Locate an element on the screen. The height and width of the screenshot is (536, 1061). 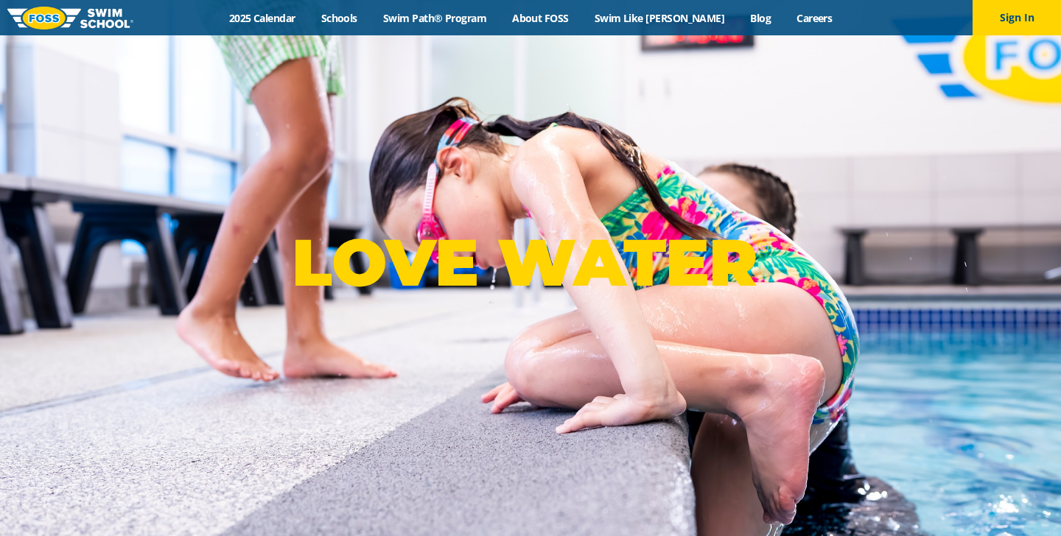
a: 2025 Calendar is located at coordinates (262, 18).